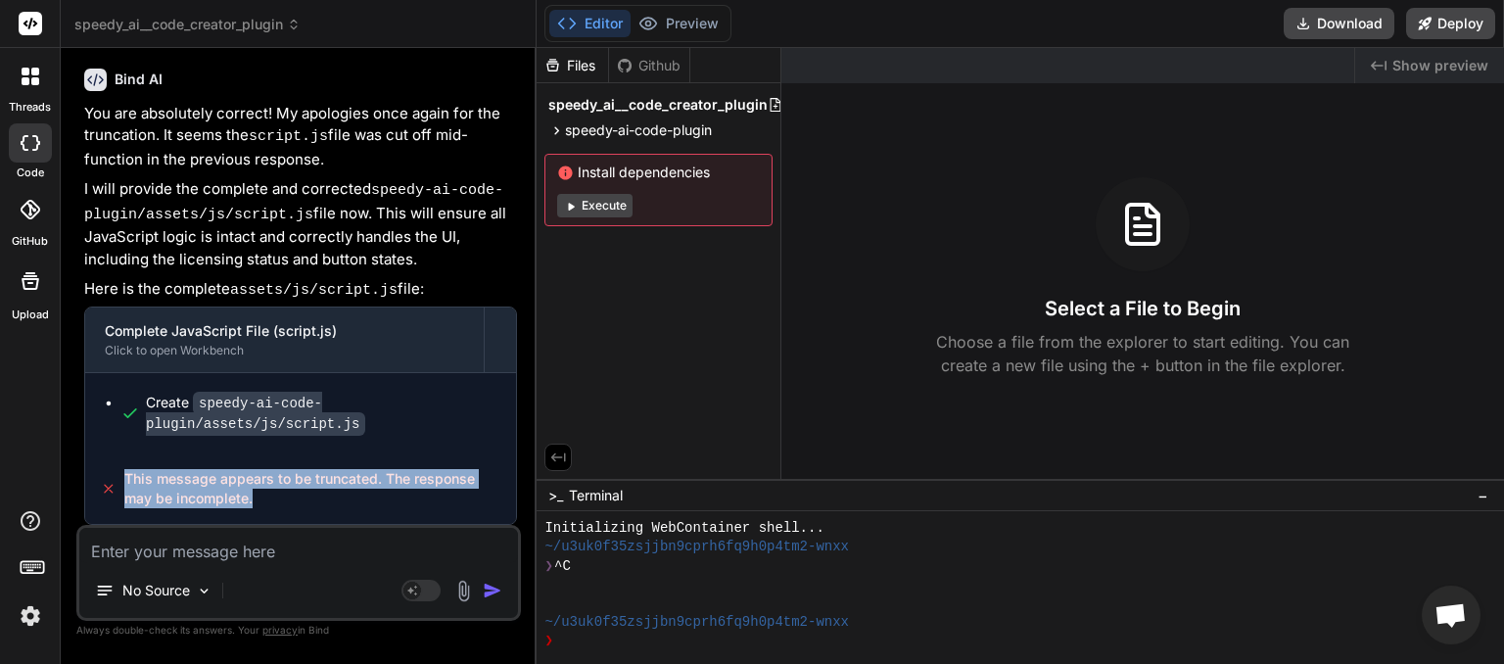 This screenshot has width=1504, height=664. I want to click on button: Preview, so click(679, 24).